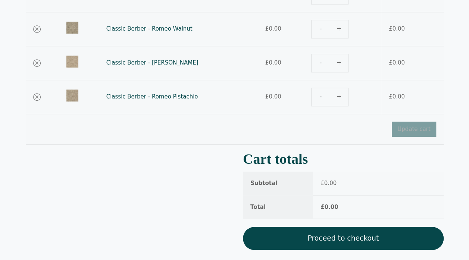 This screenshot has height=260, width=469. I want to click on button: Update cart, so click(414, 129).